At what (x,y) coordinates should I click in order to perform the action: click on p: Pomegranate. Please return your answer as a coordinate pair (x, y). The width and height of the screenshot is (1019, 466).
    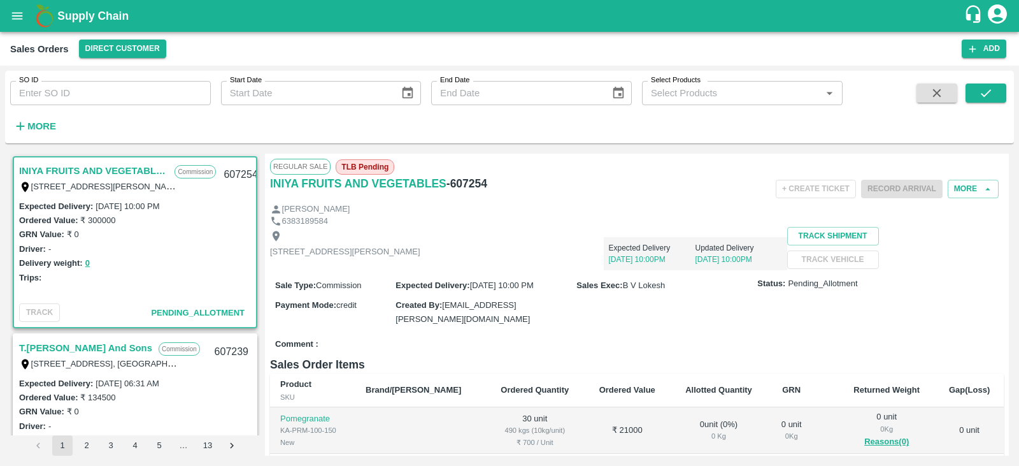
    Looking at the image, I should click on (313, 419).